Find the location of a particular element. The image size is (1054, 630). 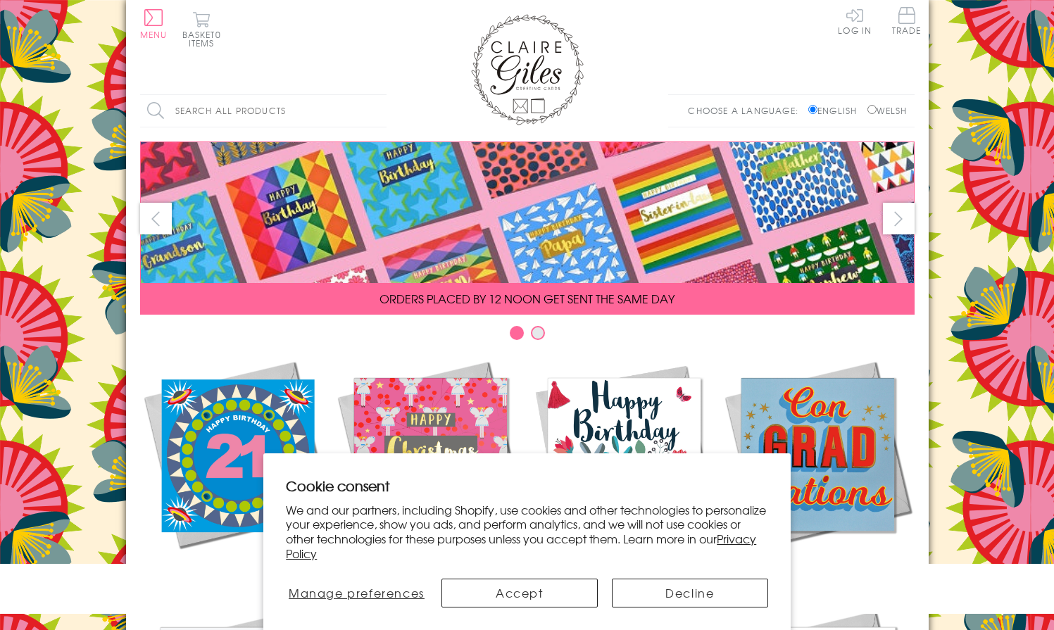

label: Welsh is located at coordinates (887, 111).